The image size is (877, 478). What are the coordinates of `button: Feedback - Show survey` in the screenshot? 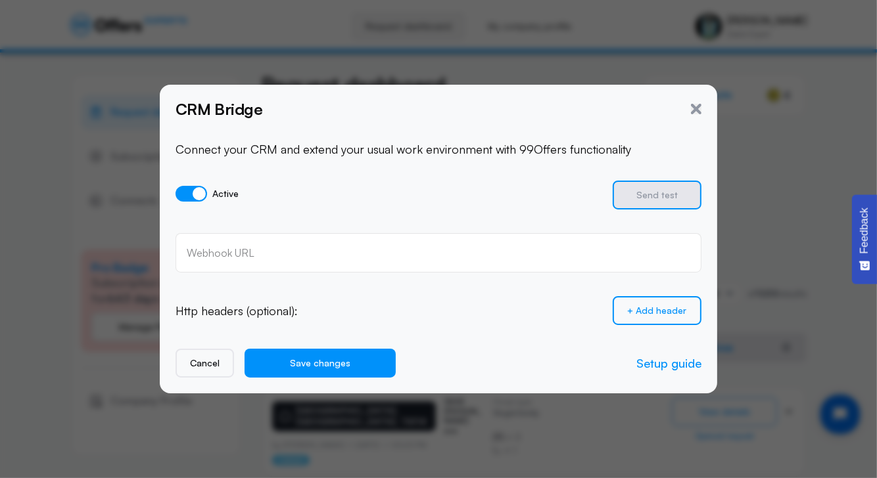 It's located at (864, 239).